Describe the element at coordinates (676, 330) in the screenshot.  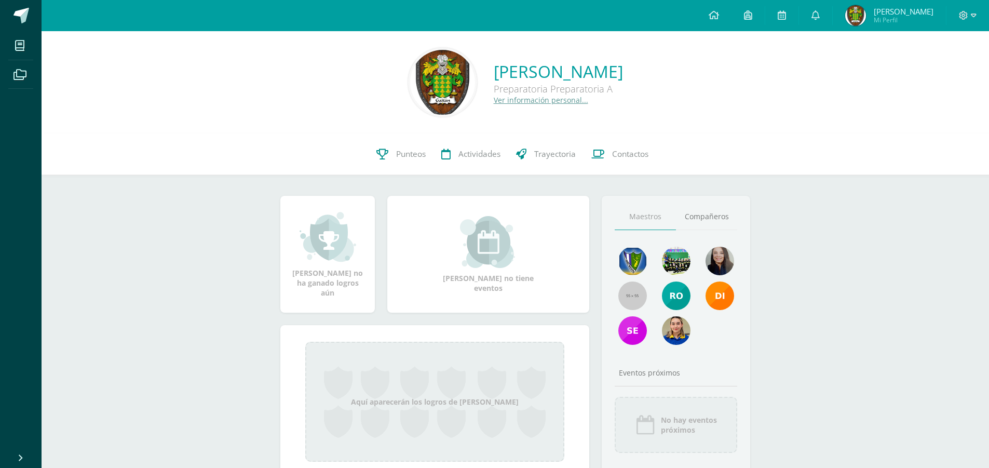
I see `img: 4972c4f8a3aa79e32f34780e5980f194.png` at that location.